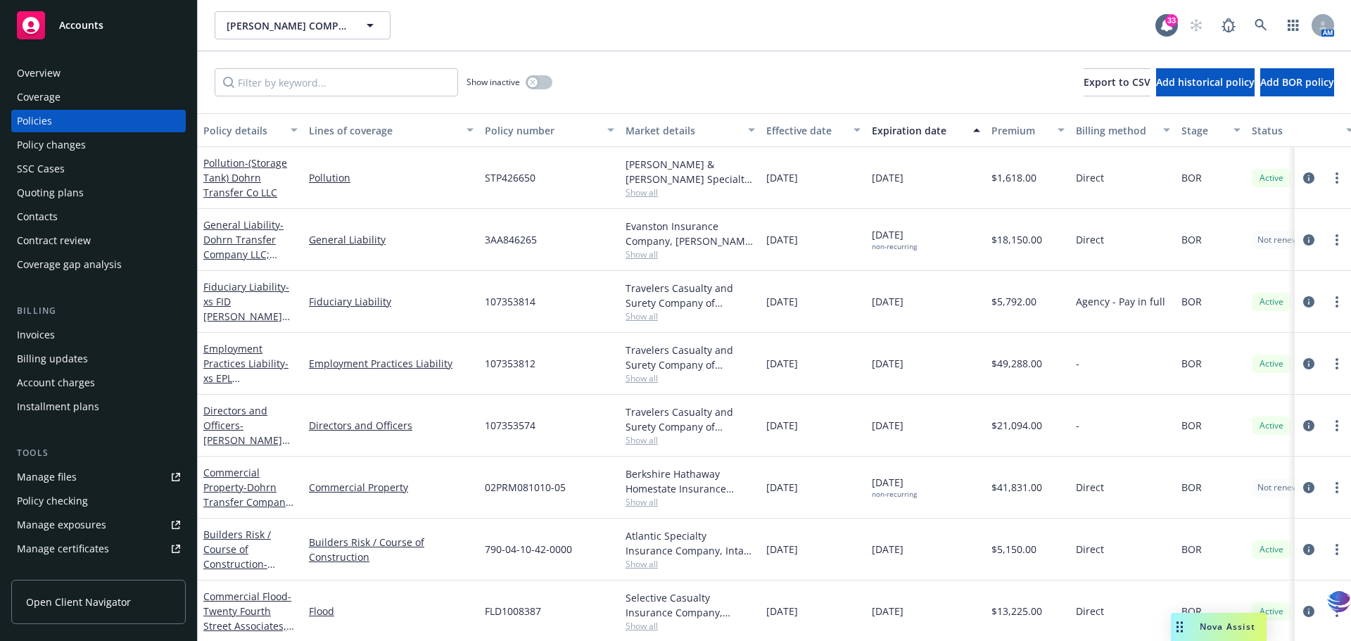 The height and width of the screenshot is (641, 1351). I want to click on span: Accounts, so click(81, 25).